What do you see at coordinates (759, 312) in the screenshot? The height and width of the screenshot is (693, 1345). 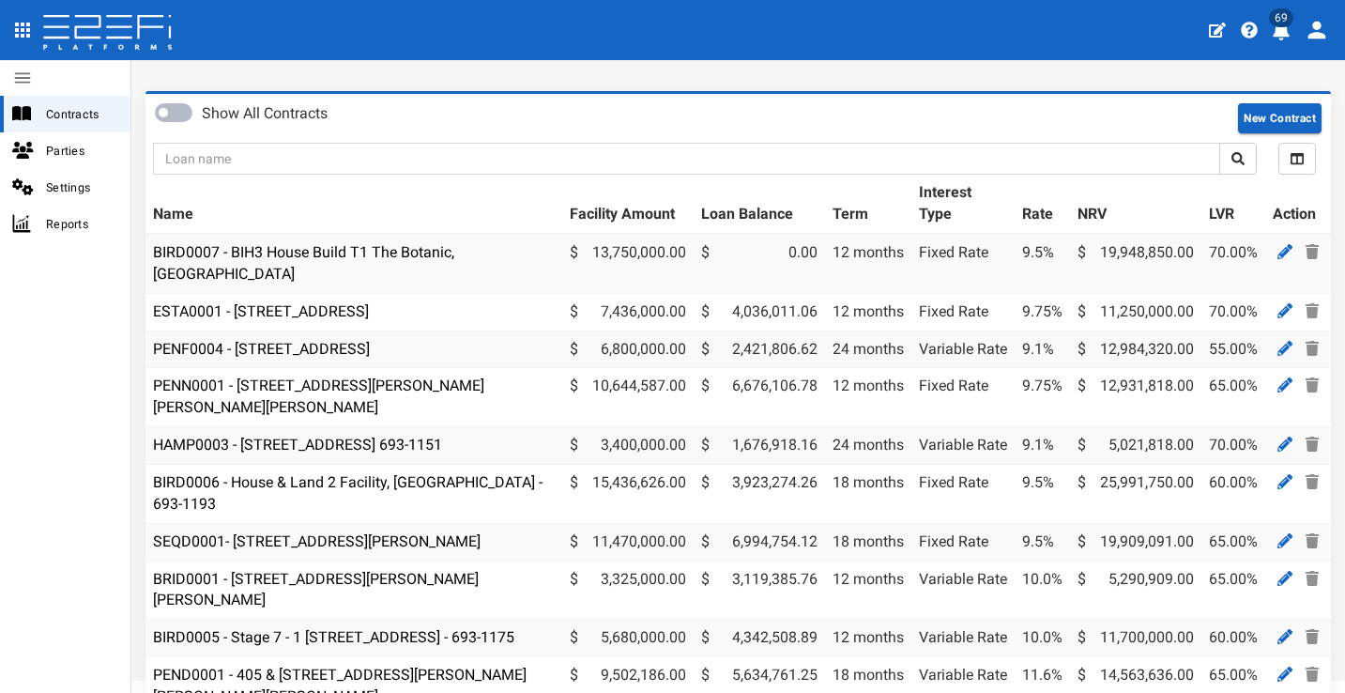 I see `td: 4,036,011.06` at bounding box center [759, 312].